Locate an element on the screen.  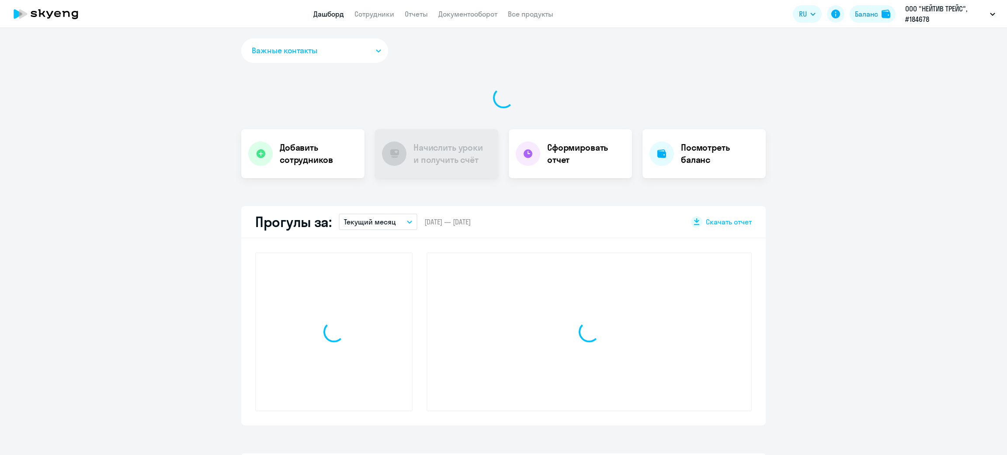
h4: Начислить уроки и получить счёт is located at coordinates (451, 154).